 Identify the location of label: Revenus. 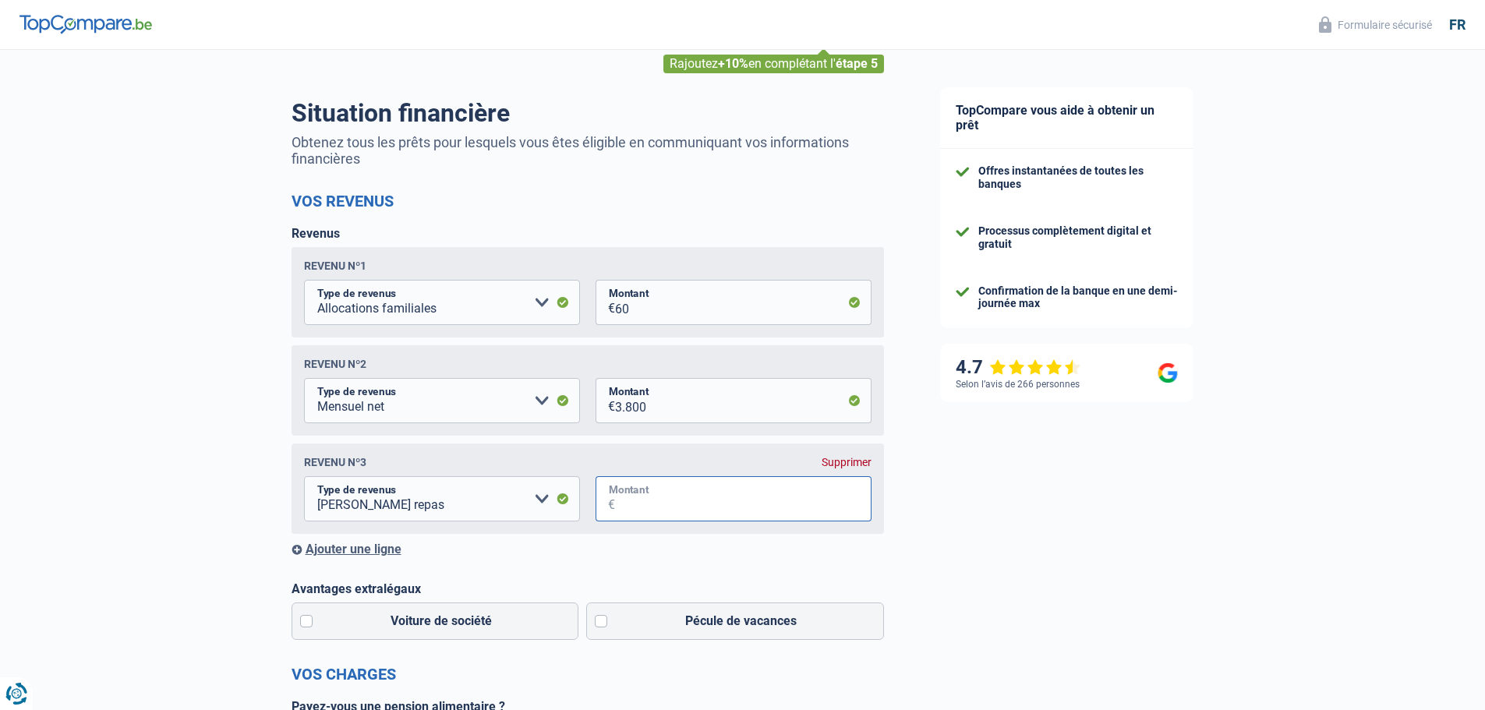
(316, 233).